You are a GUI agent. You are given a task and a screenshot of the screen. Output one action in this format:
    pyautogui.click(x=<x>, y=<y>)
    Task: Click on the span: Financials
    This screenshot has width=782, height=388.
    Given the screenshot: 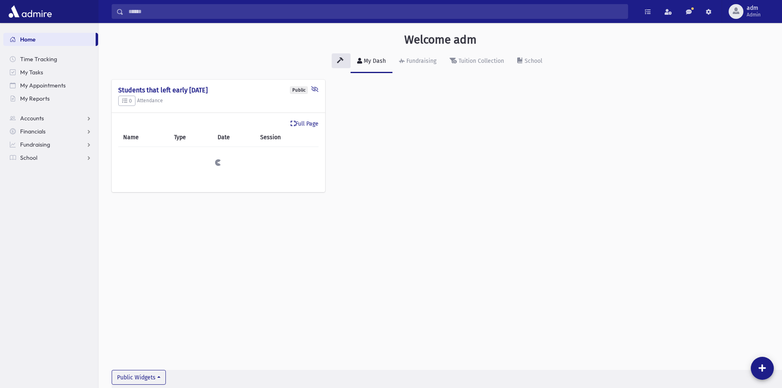 What is the action you would take?
    pyautogui.click(x=33, y=131)
    